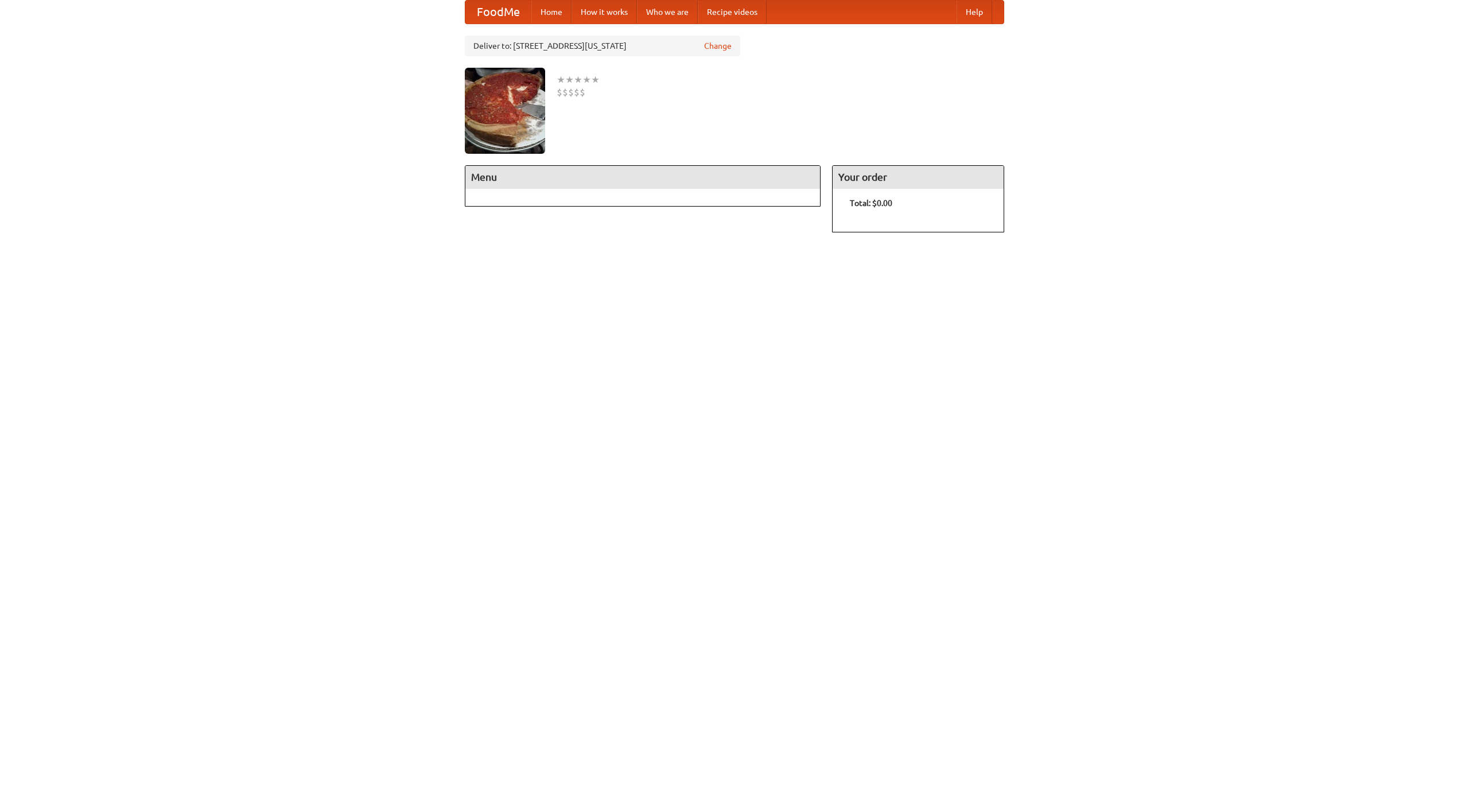 This screenshot has height=812, width=1469. Describe the element at coordinates (605, 12) in the screenshot. I see `a: How it works` at that location.